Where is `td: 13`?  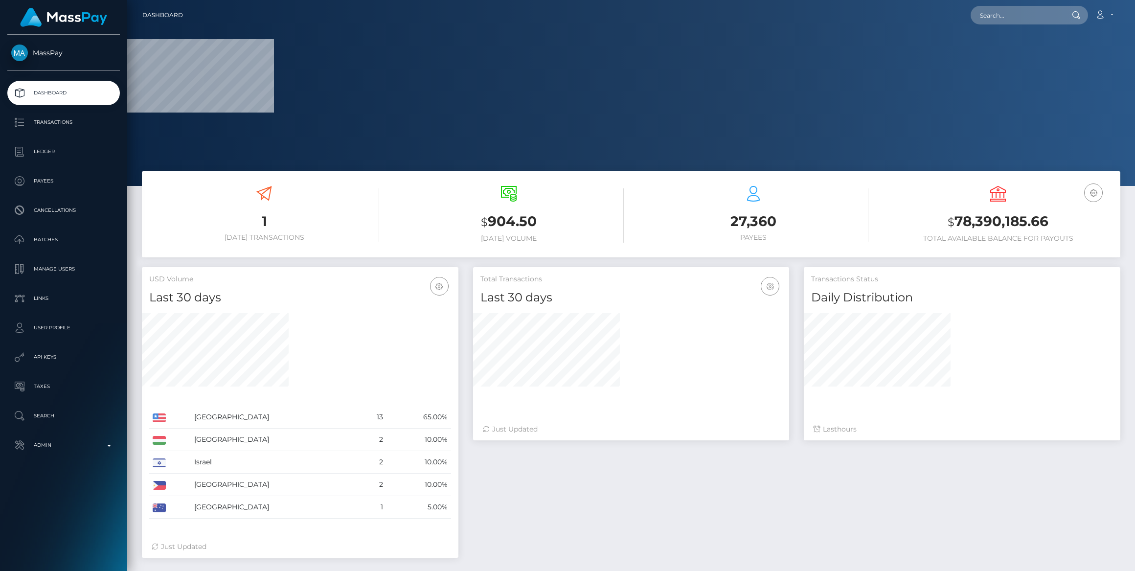
td: 13 is located at coordinates (373, 417).